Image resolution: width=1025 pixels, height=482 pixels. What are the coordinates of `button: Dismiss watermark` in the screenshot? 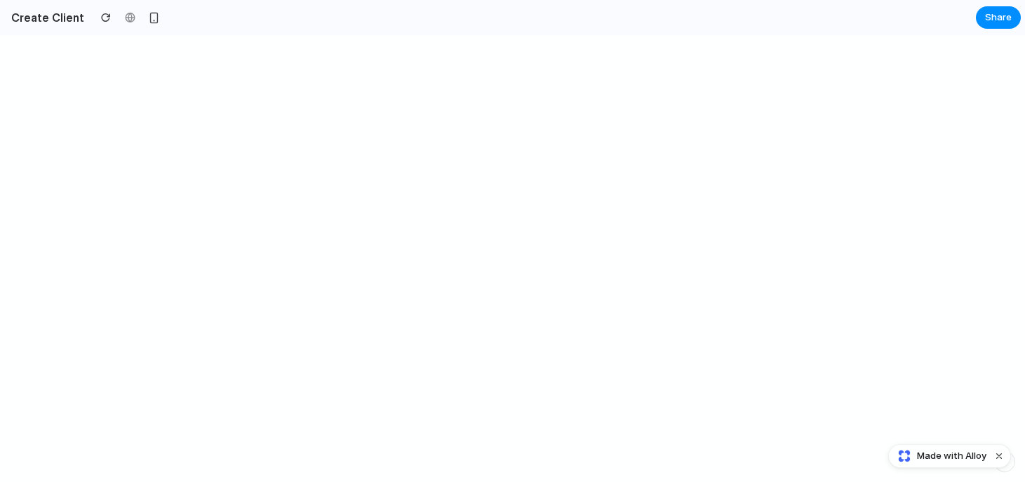 It's located at (999, 456).